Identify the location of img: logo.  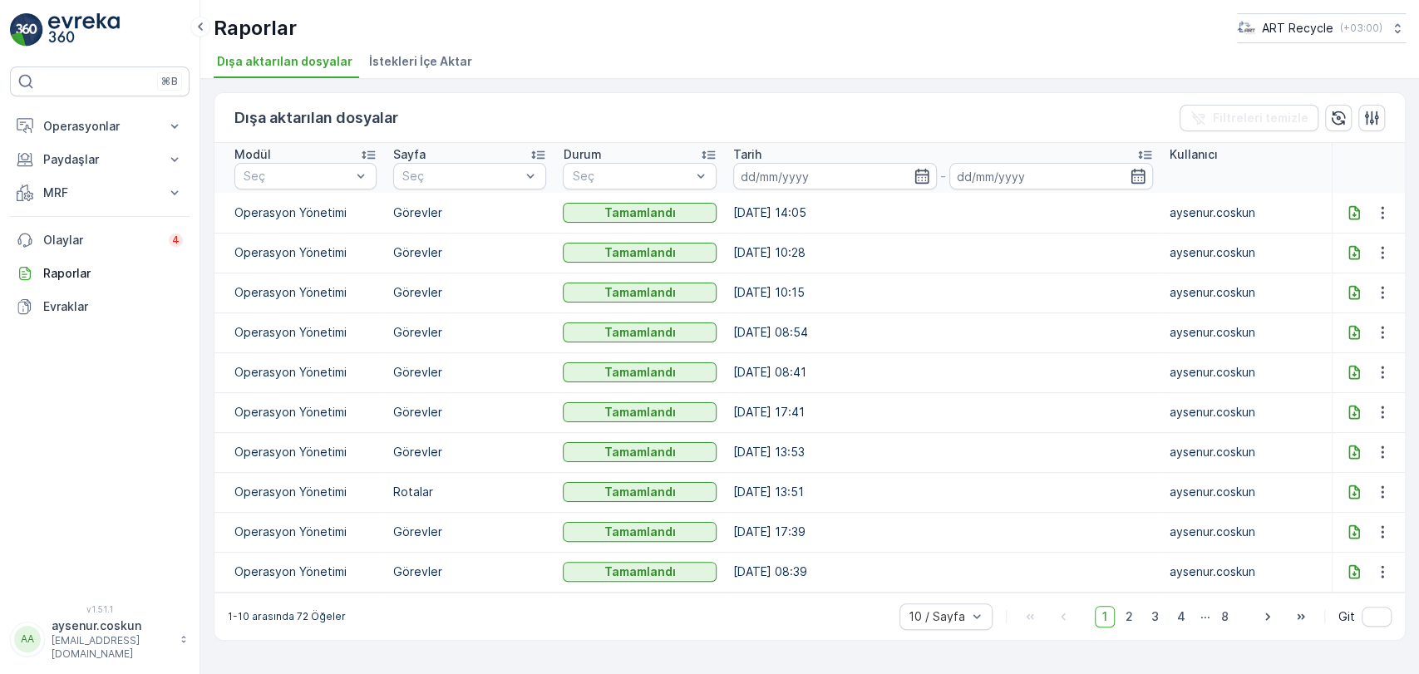
(27, 30).